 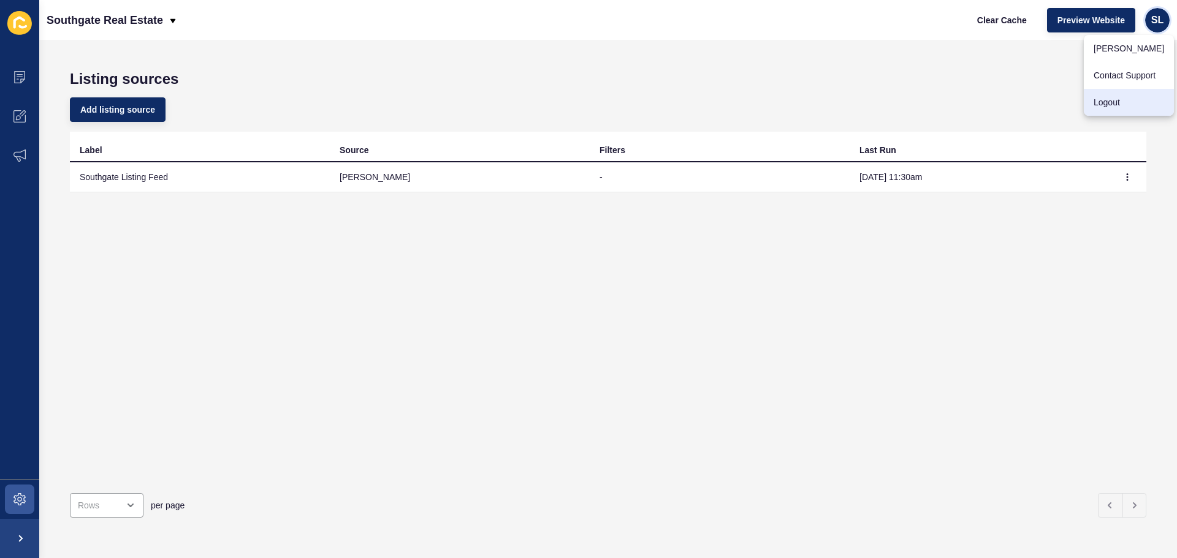 What do you see at coordinates (200, 177) in the screenshot?
I see `td: Southgate Listing Feed` at bounding box center [200, 177].